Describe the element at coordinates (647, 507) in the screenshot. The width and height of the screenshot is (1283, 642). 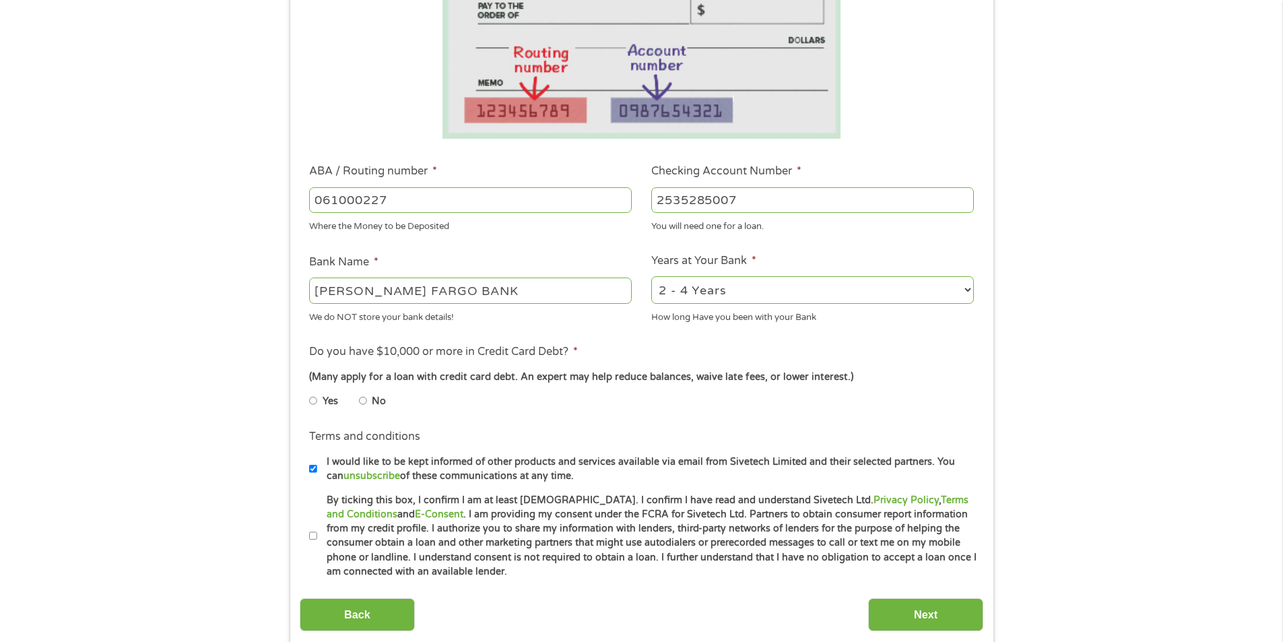
I see `a: Terms and Conditions` at that location.